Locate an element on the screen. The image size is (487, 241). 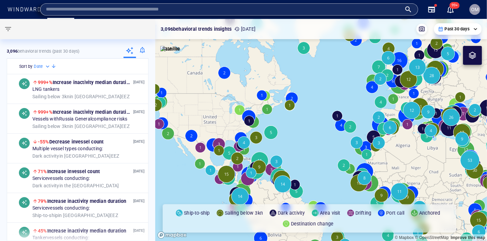
p: 3,096 behavioral trends insights is located at coordinates (196, 29).